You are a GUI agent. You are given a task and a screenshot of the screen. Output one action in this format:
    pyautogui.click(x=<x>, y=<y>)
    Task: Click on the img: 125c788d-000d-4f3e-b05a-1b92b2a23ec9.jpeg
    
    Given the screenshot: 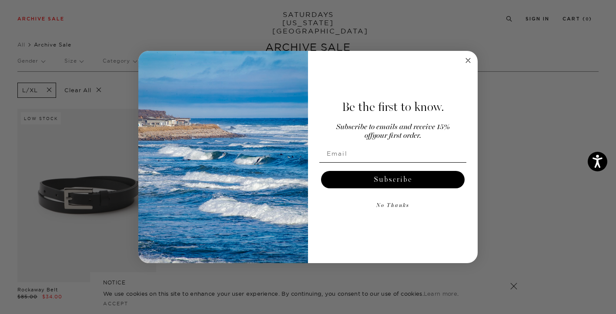 What is the action you would take?
    pyautogui.click(x=223, y=157)
    